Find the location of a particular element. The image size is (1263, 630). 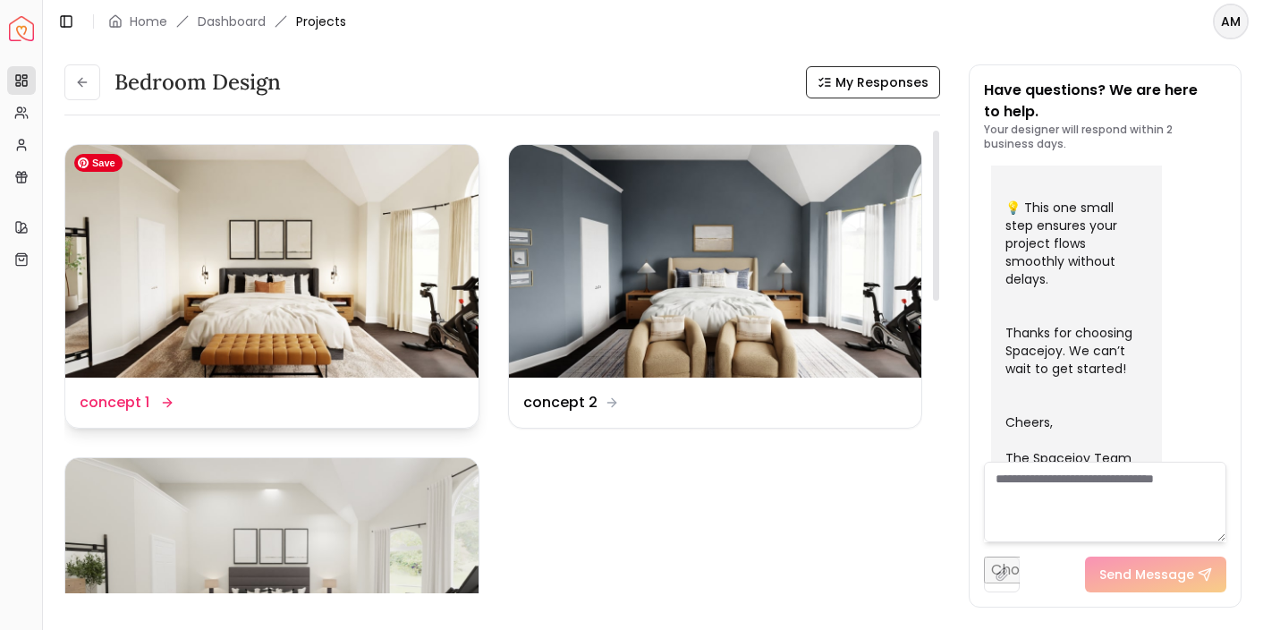

a: Home is located at coordinates (149, 21).